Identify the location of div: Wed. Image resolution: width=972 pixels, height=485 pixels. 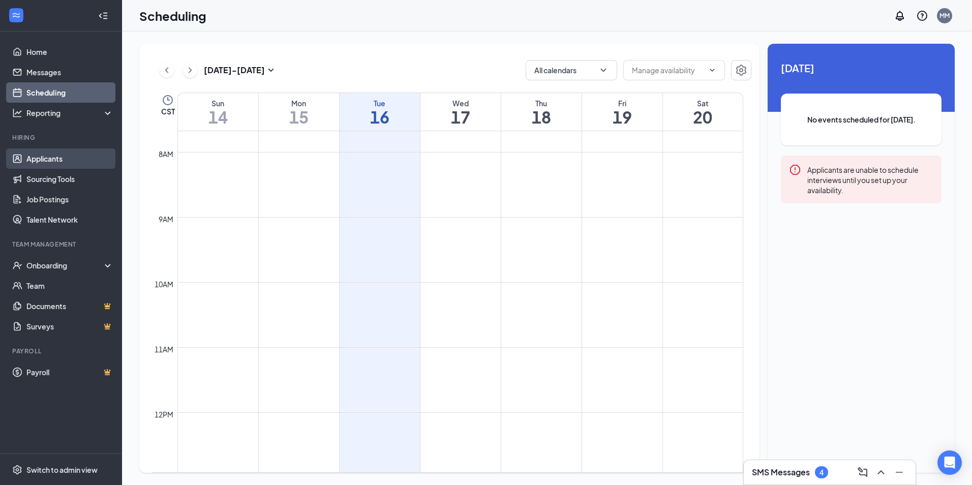
(460, 103).